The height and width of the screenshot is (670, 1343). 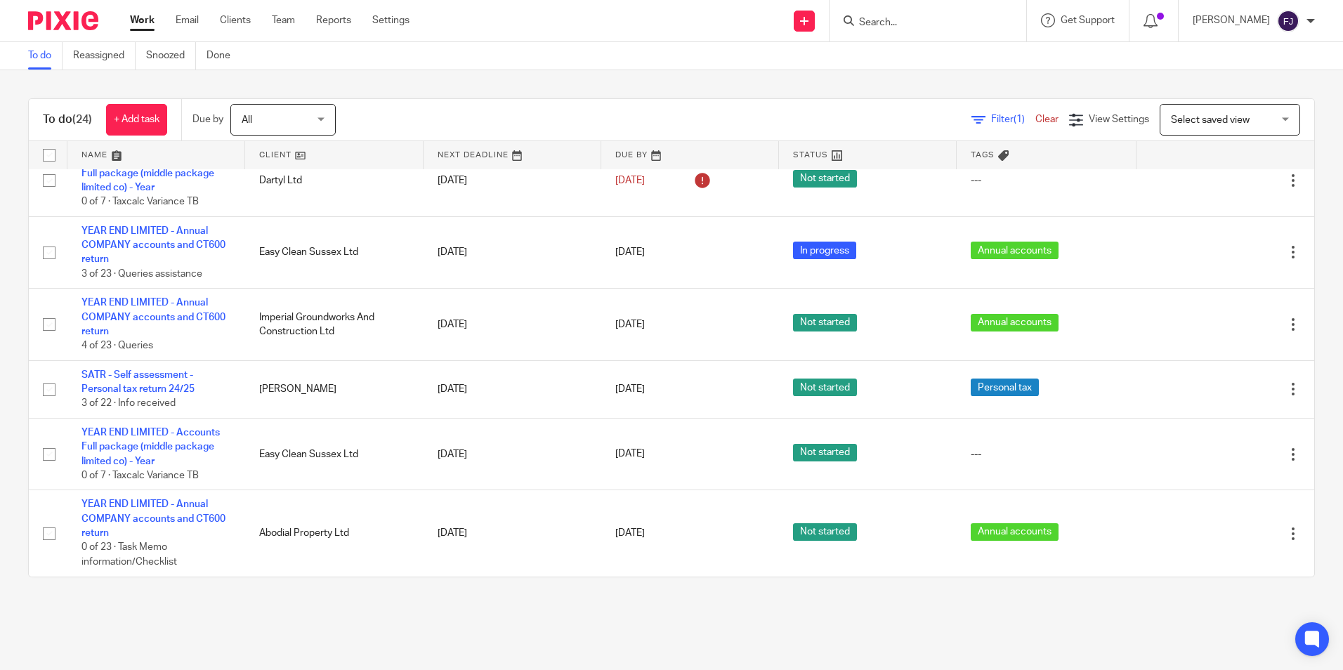 What do you see at coordinates (334, 324) in the screenshot?
I see `td: Imperial Groundworks And Construction Ltd` at bounding box center [334, 324].